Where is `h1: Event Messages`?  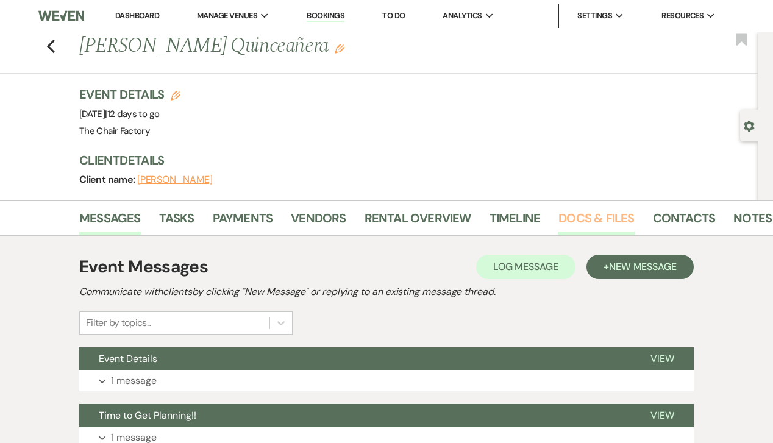 h1: Event Messages is located at coordinates (143, 267).